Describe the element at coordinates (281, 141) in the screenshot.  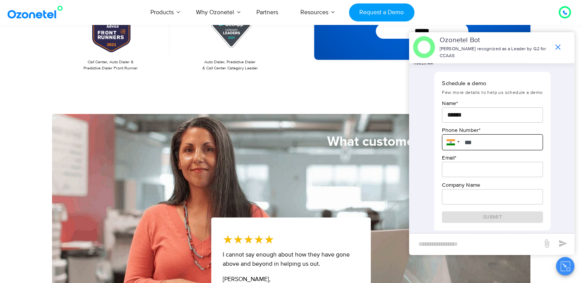
I see `h5: What customers say about us!` at that location.